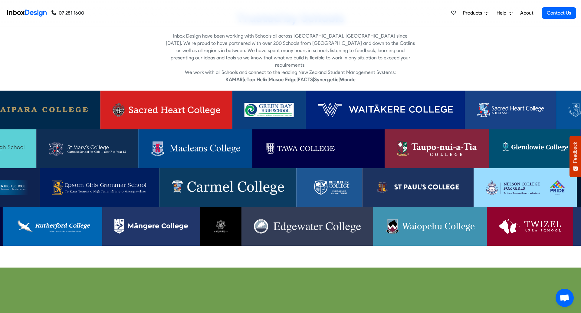  I want to click on img: Green Bay High School, so click(269, 110).